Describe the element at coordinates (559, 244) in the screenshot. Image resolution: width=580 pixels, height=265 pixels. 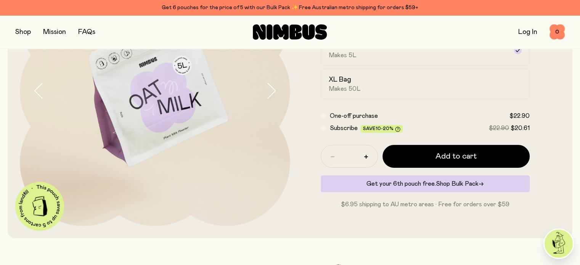
I see `img: agent` at that location.